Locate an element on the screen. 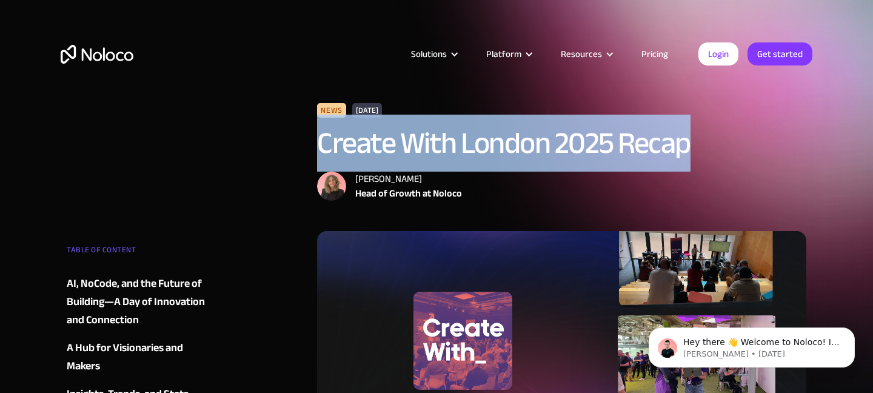 The height and width of the screenshot is (393, 873). a: AI, NoCode, and the Future of Building—A Day of Innovation and Connection is located at coordinates (140, 302).